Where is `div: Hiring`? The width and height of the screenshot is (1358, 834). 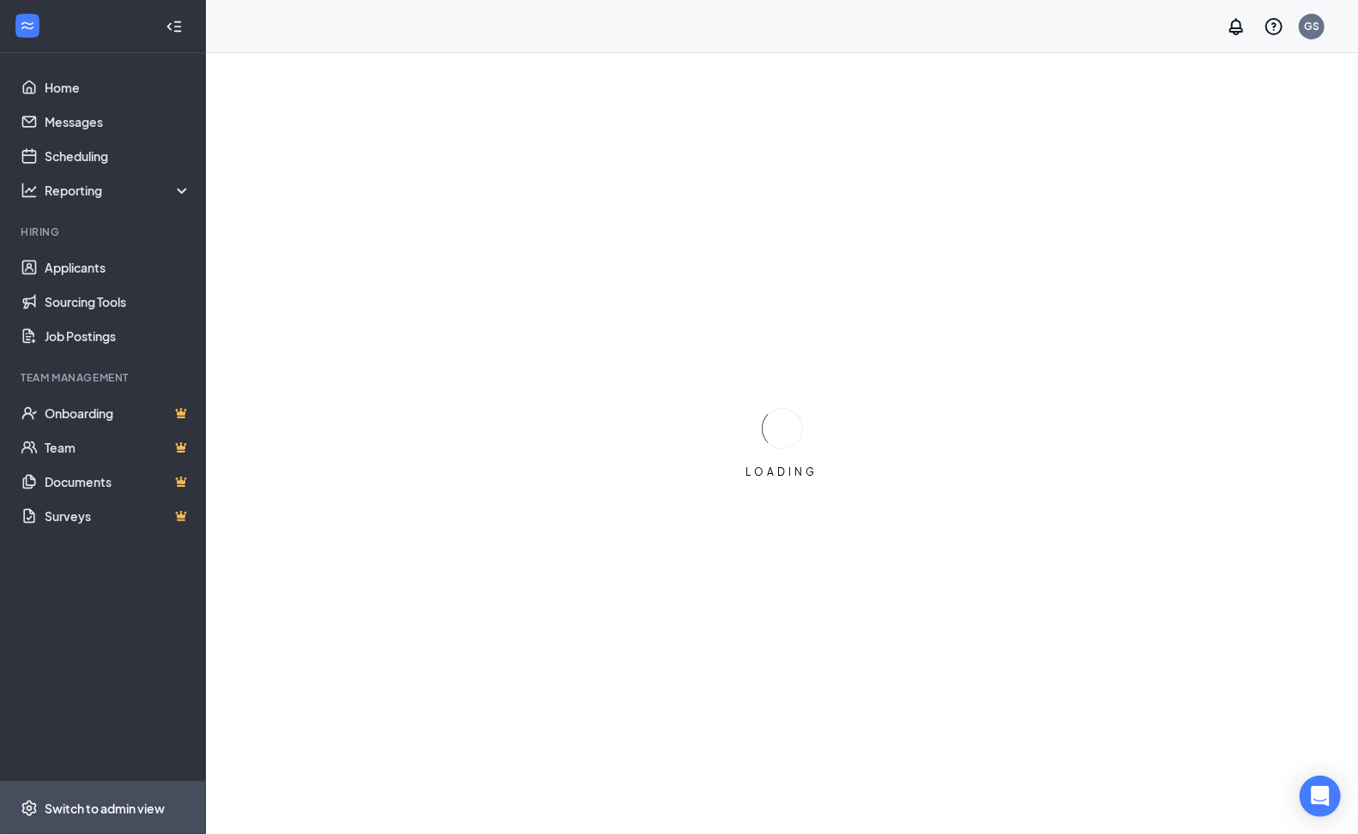 div: Hiring is located at coordinates (104, 232).